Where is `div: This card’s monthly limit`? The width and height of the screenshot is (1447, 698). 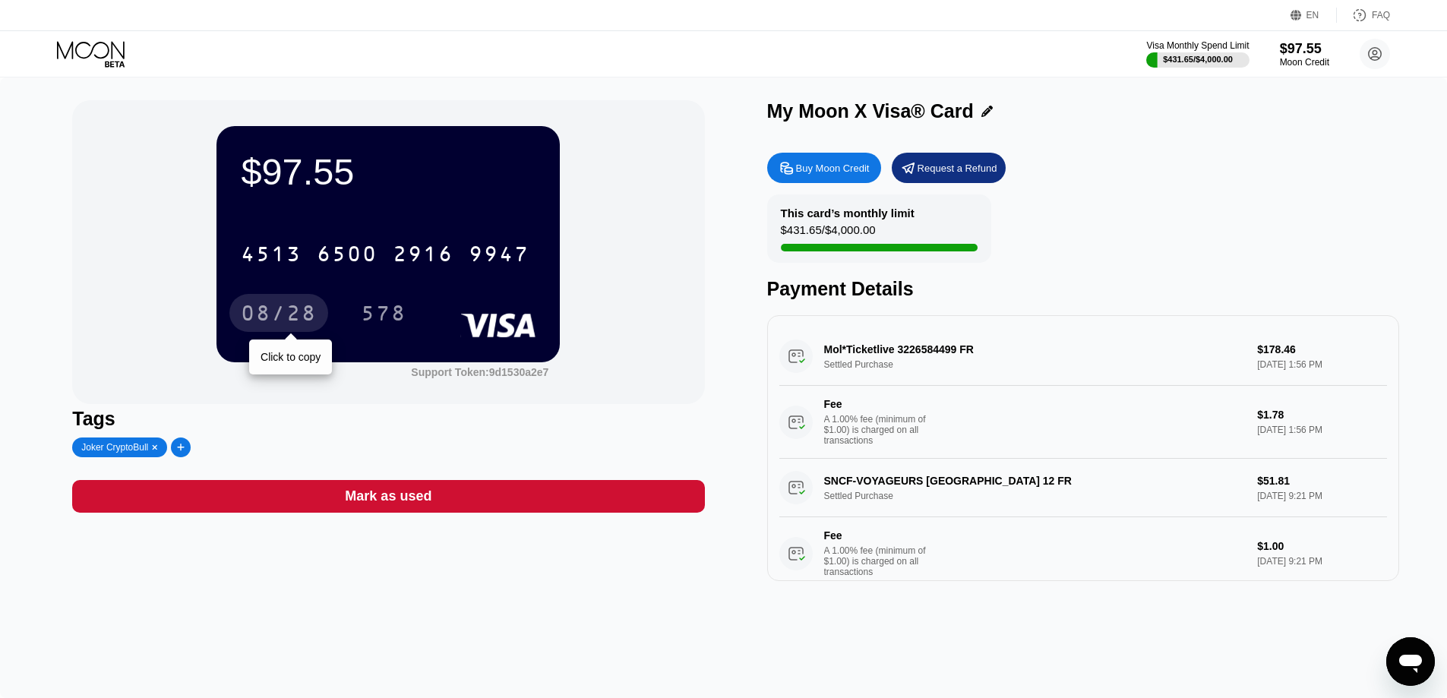
div: This card’s monthly limit is located at coordinates (847, 213).